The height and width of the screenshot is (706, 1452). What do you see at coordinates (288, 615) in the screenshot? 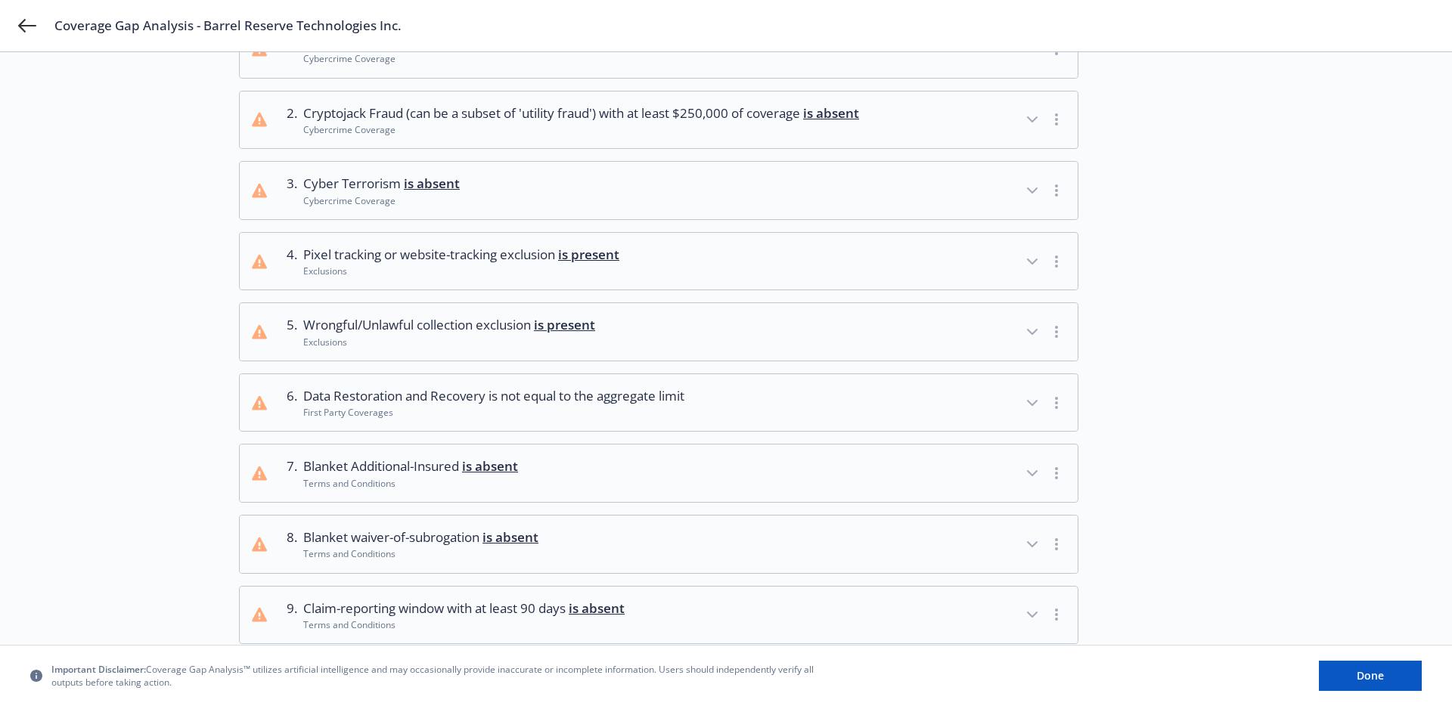
I see `div: 9 .` at bounding box center [288, 615].